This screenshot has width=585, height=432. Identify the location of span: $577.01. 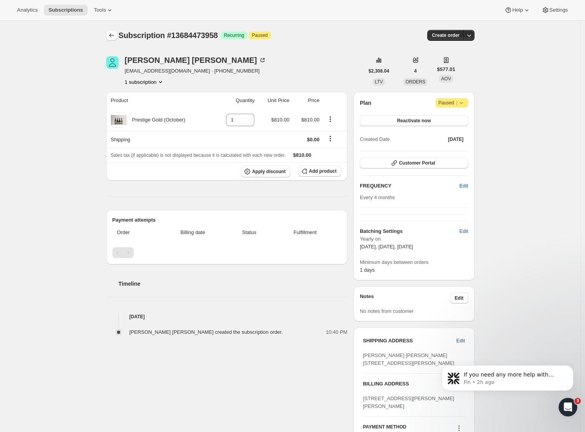
(446, 69).